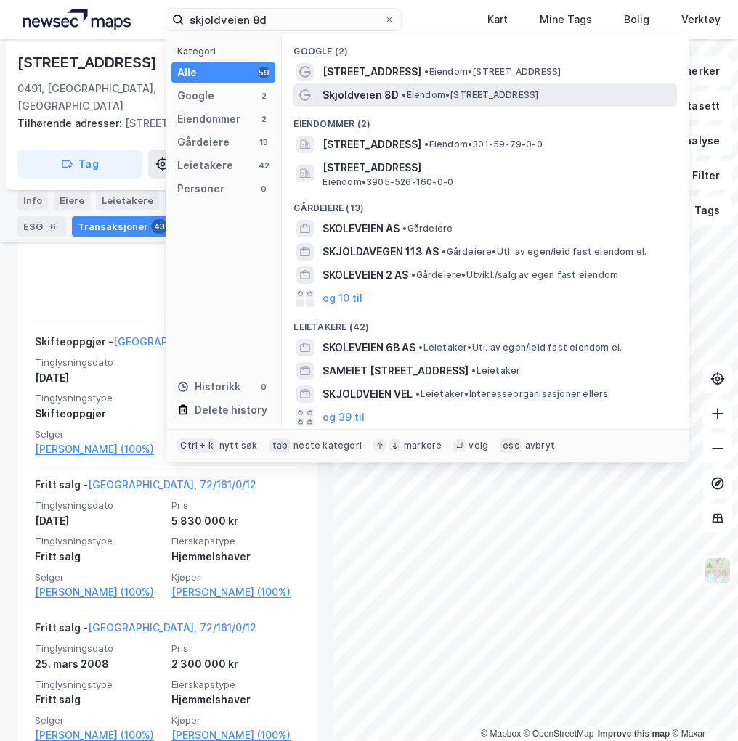  I want to click on span: Leietaker, so click(495, 371).